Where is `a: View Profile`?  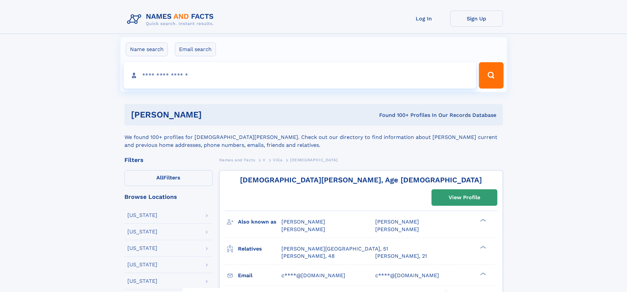
a: View Profile is located at coordinates (464, 197).